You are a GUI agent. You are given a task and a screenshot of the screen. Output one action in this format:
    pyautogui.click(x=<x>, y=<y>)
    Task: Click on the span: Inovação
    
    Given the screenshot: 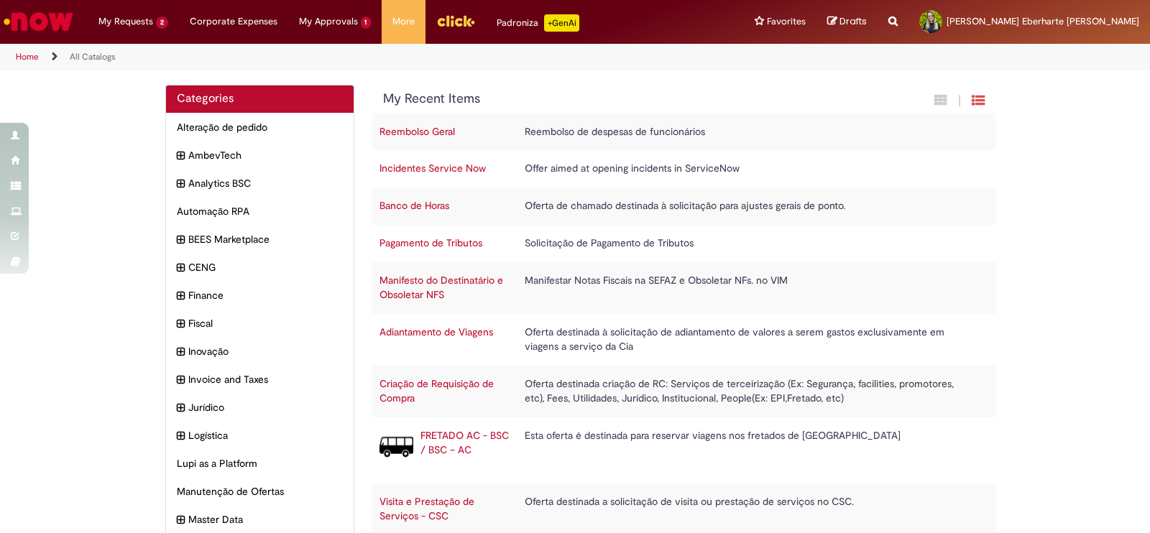 What is the action you would take?
    pyautogui.click(x=265, y=351)
    